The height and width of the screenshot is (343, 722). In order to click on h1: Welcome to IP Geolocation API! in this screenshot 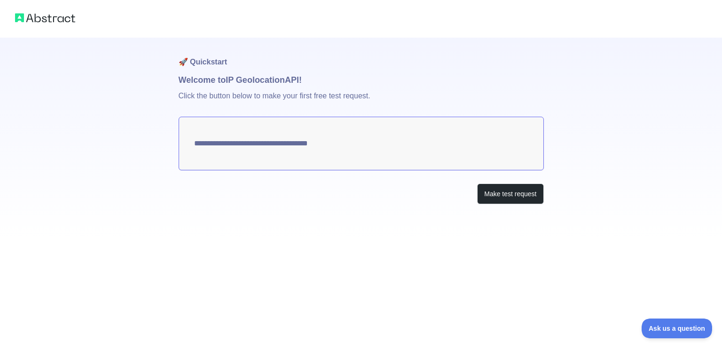, I will do `click(361, 80)`.